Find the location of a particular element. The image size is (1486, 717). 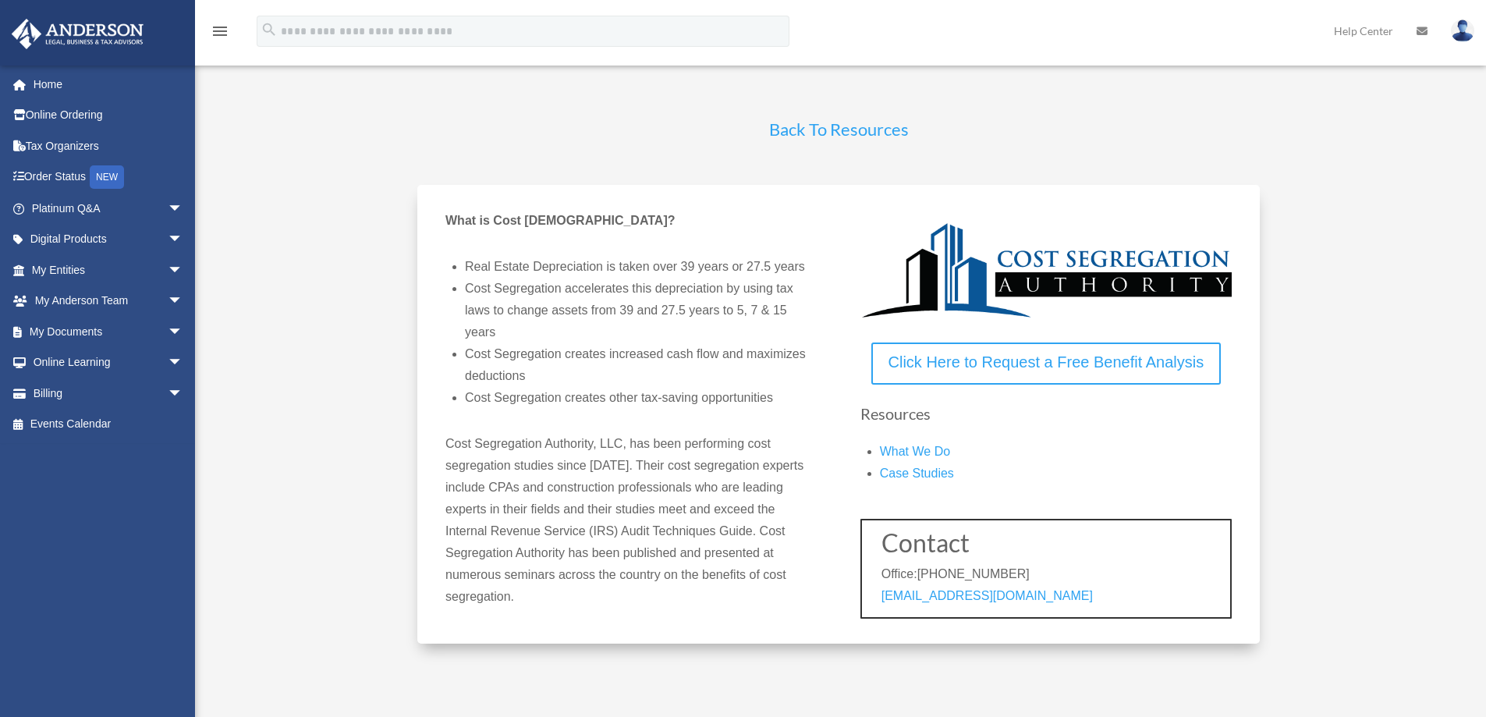

img: Anderson Advisors Platinum Portal is located at coordinates (77, 34).